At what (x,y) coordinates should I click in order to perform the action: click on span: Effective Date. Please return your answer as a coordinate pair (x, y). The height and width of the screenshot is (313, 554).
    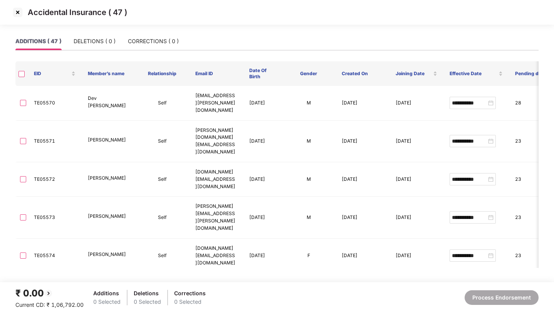
    Looking at the image, I should click on (473, 74).